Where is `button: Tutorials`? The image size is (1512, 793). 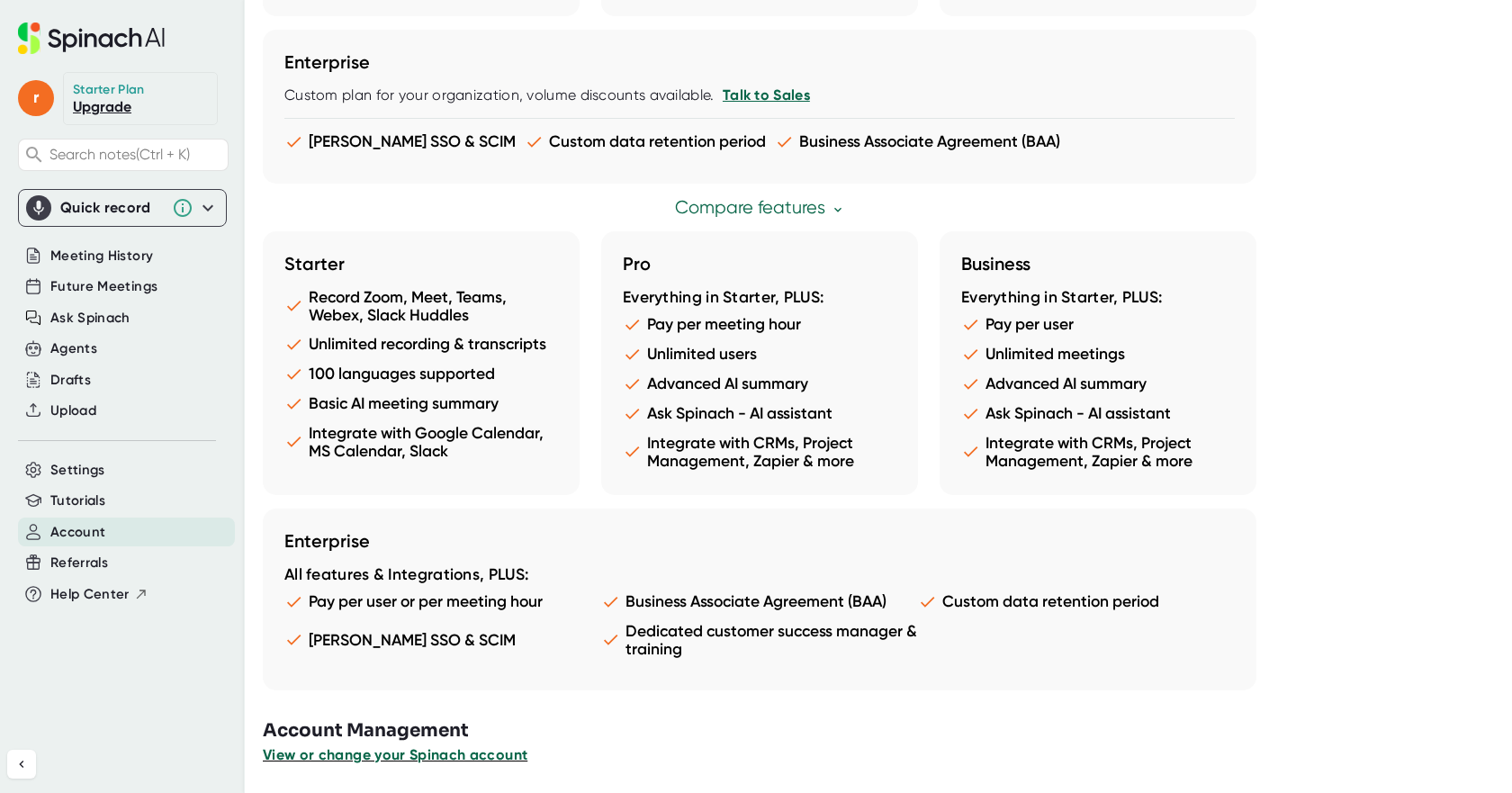
button: Tutorials is located at coordinates (77, 500).